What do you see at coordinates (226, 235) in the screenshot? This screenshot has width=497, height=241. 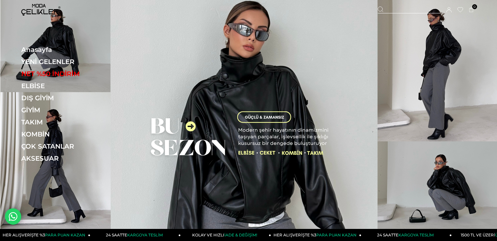 I see `a: KOLAY VE HIZLIİADE & DEĞİŞİM!` at bounding box center [226, 235].